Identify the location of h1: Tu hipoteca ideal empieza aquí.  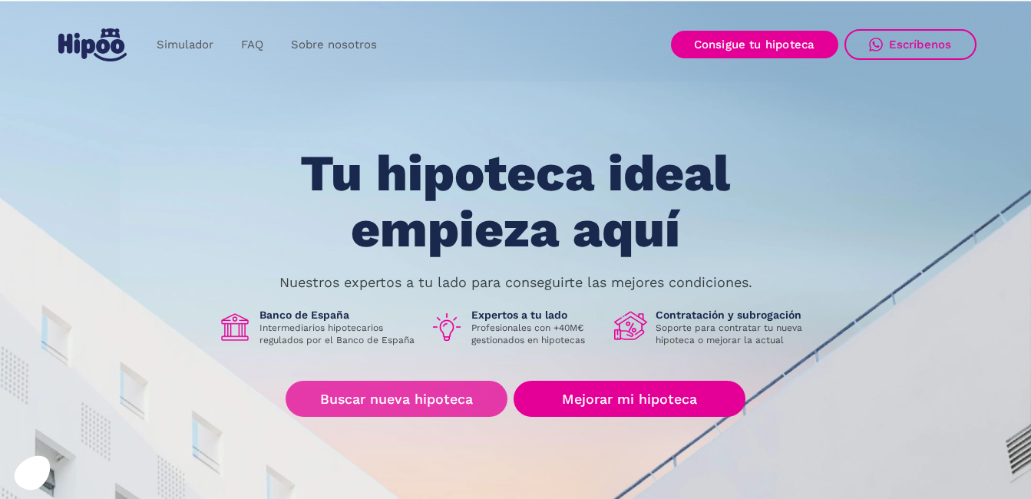
(515, 201).